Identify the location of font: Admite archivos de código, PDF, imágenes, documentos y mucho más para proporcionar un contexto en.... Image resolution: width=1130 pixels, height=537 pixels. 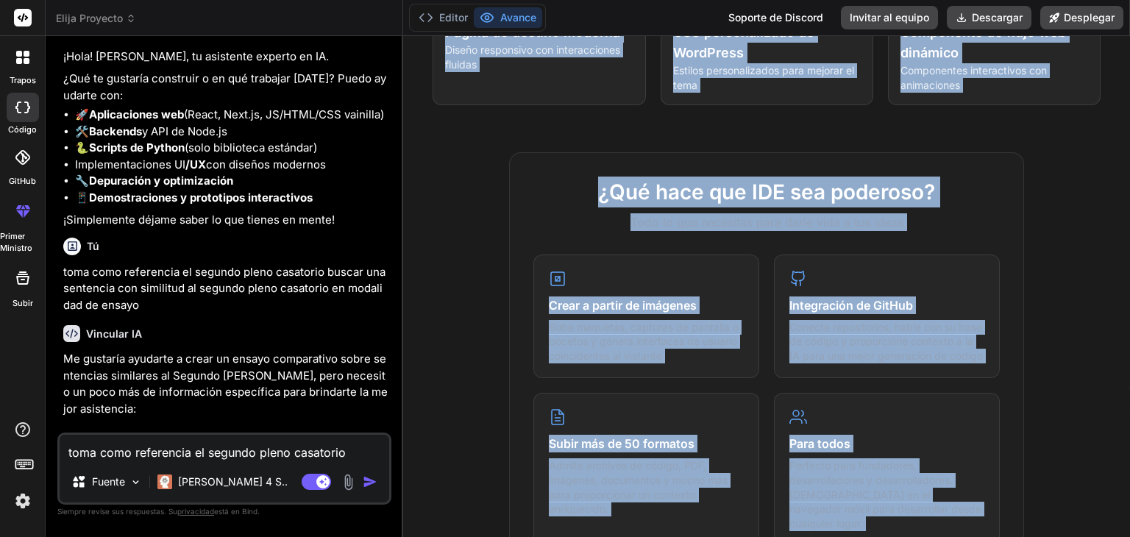
(638, 487).